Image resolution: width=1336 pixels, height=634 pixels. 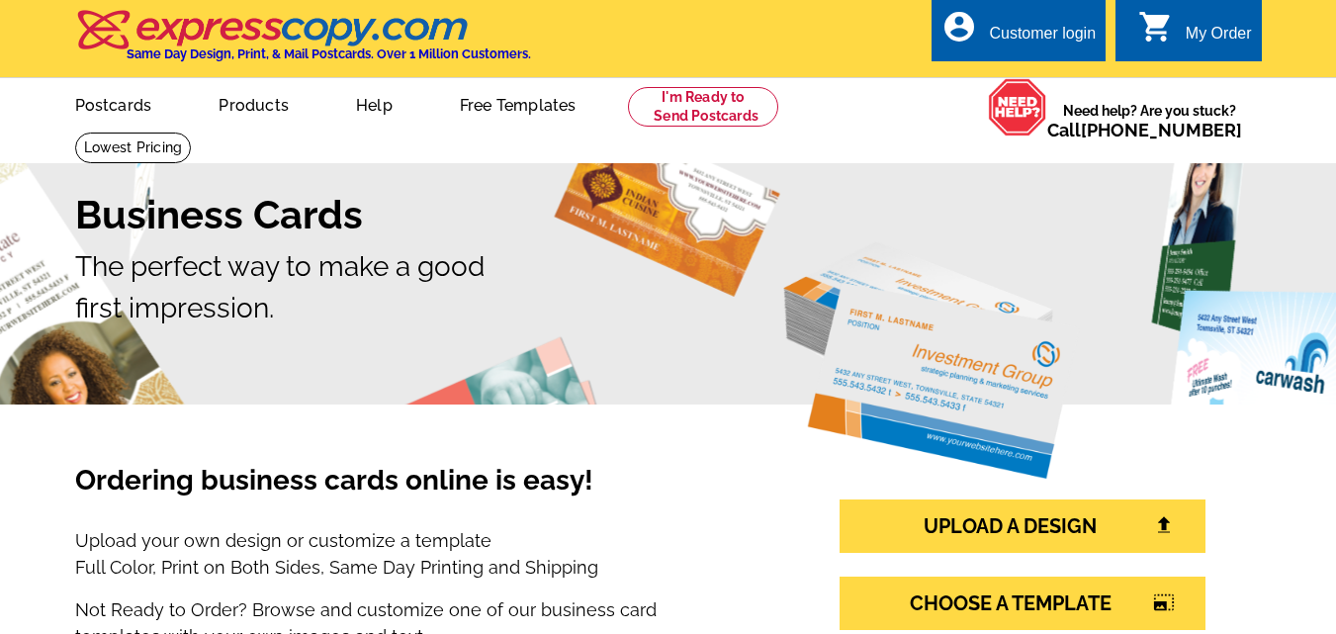 I want to click on h4: Same Day Design, Print, & Mail Postcards. Over 1 Million Customers., so click(x=328, y=53).